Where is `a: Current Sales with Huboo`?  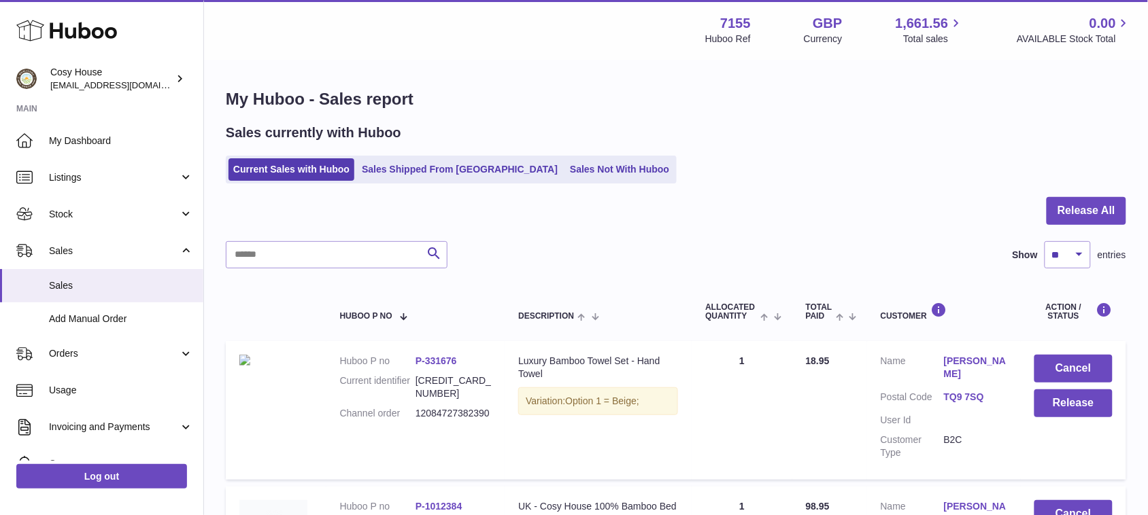
a: Current Sales with Huboo is located at coordinates (291, 169).